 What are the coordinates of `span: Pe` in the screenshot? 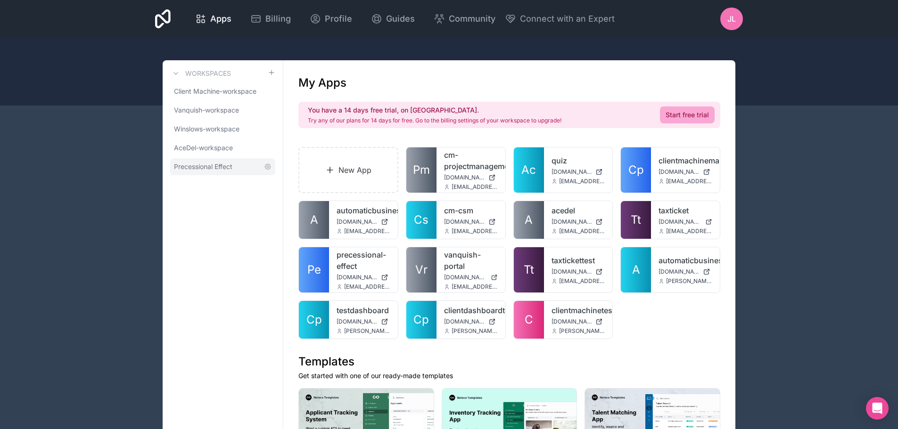 It's located at (314, 270).